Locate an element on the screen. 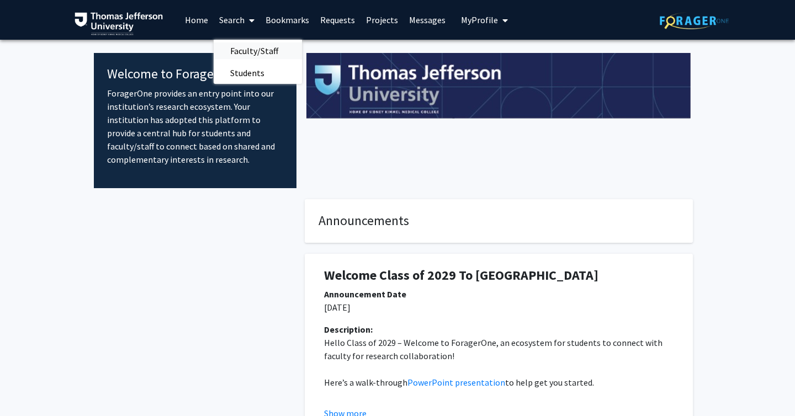 The image size is (795, 416). a: Requests is located at coordinates (337, 20).